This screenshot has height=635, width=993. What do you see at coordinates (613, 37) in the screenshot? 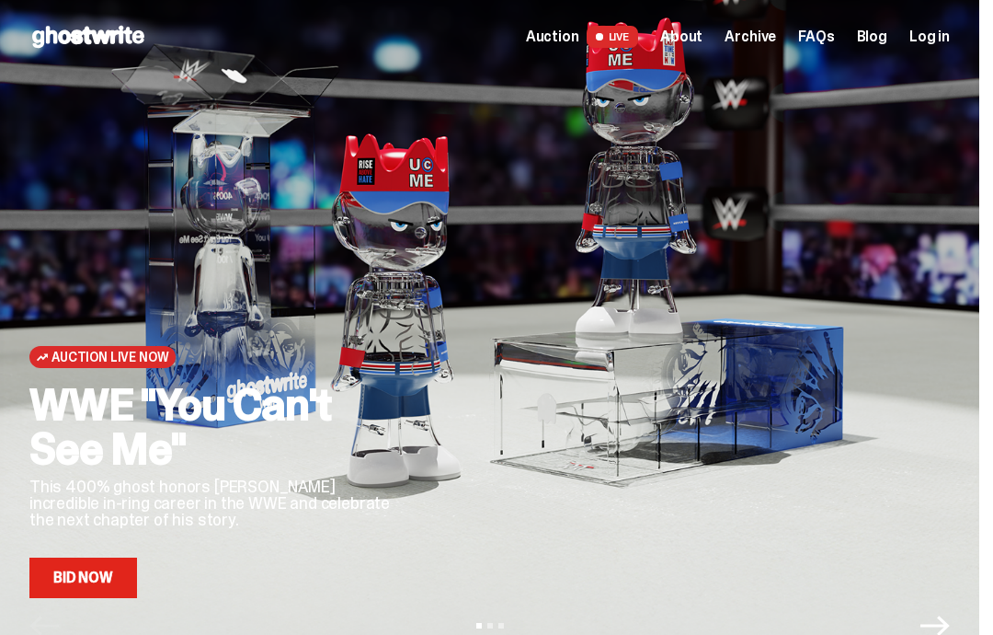
I see `span: LIVE` at bounding box center [613, 37].